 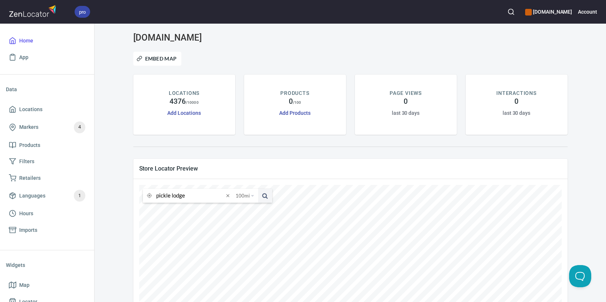 What do you see at coordinates (31, 109) in the screenshot?
I see `span: Locations` at bounding box center [31, 109].